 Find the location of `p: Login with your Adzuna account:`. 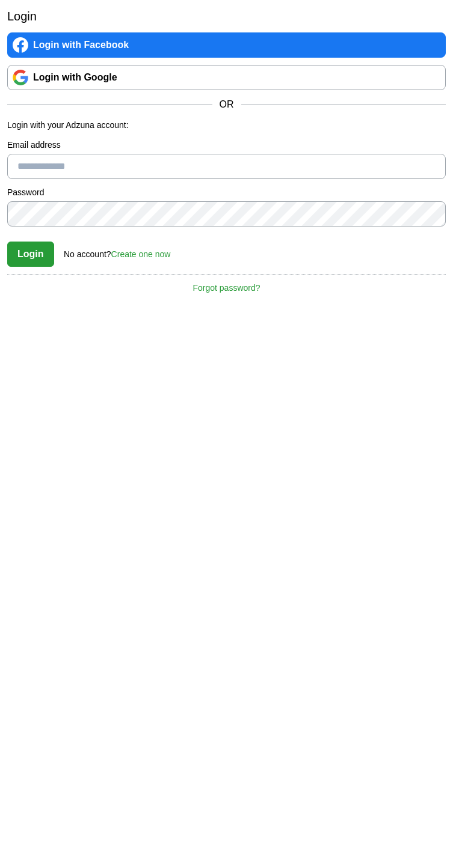

p: Login with your Adzuna account: is located at coordinates (226, 125).